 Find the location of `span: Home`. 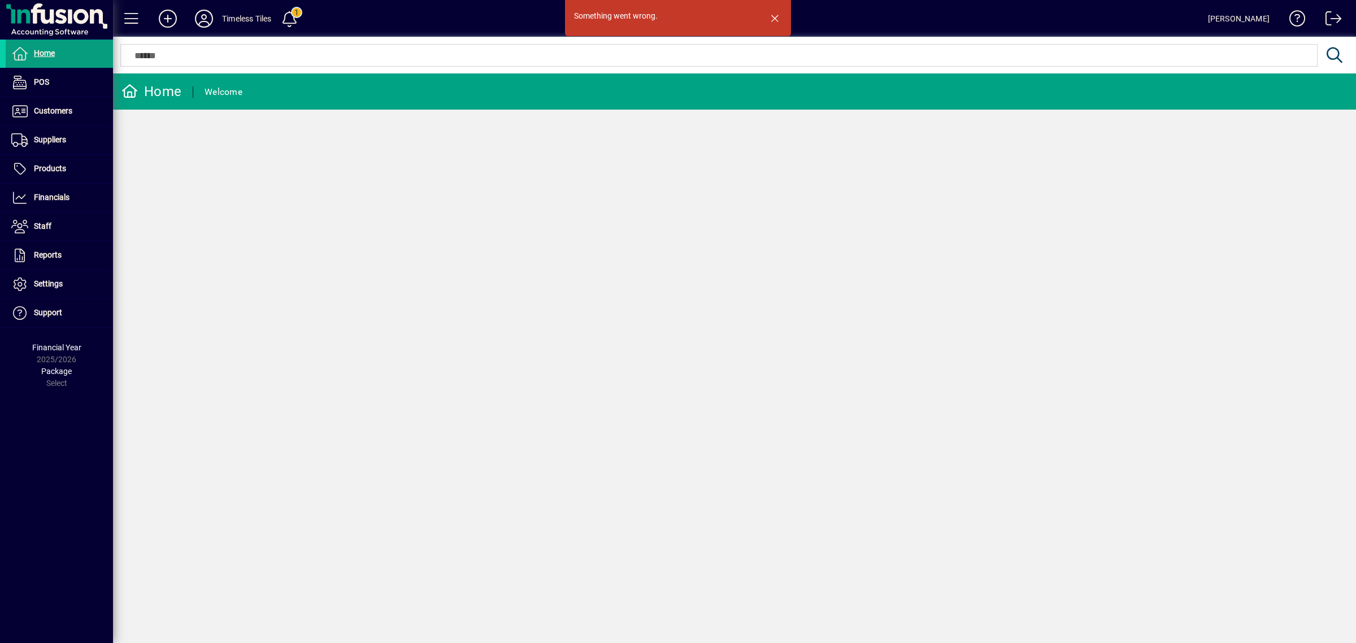

span: Home is located at coordinates (44, 53).